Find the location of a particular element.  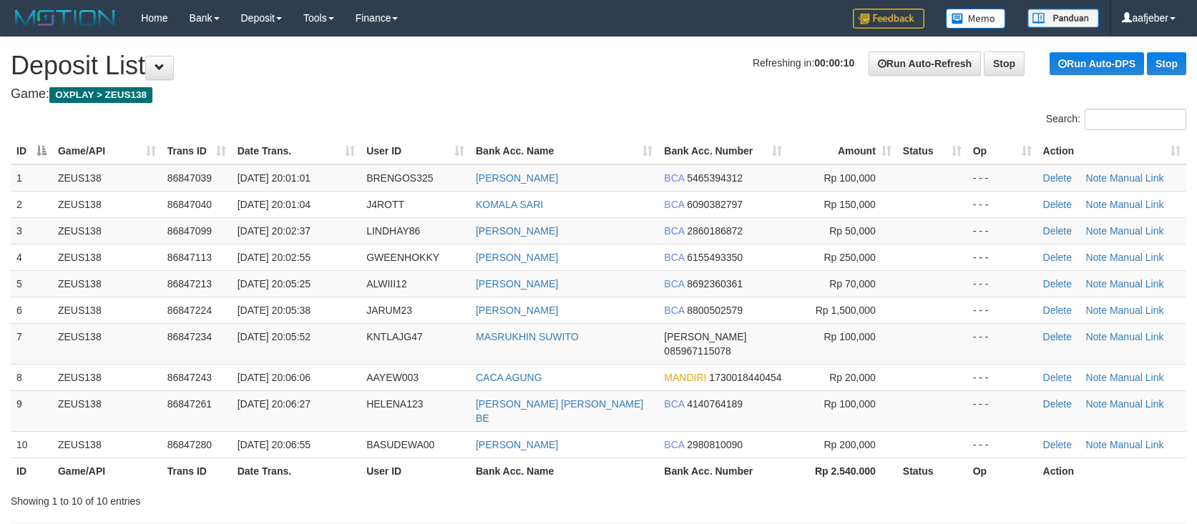

th: Game/API is located at coordinates (107, 471).